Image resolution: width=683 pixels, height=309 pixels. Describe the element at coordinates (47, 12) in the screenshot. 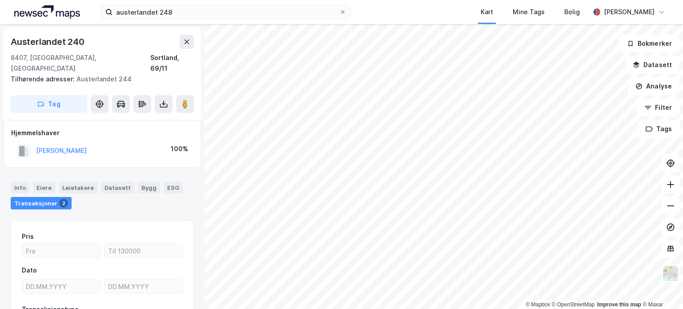

I see `img: logo.a4113a55bc3d86da70a041830d287a7e.svg` at that location.